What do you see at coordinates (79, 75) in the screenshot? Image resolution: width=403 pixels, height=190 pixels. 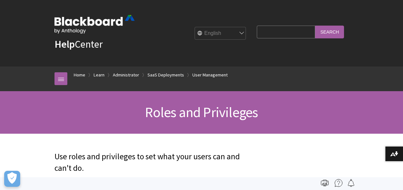 I see `a: Home` at bounding box center [79, 75].